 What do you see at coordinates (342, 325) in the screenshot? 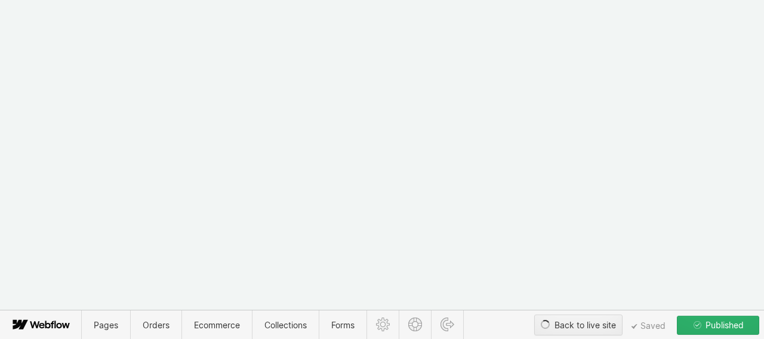
I see `span: Forms` at bounding box center [342, 325].